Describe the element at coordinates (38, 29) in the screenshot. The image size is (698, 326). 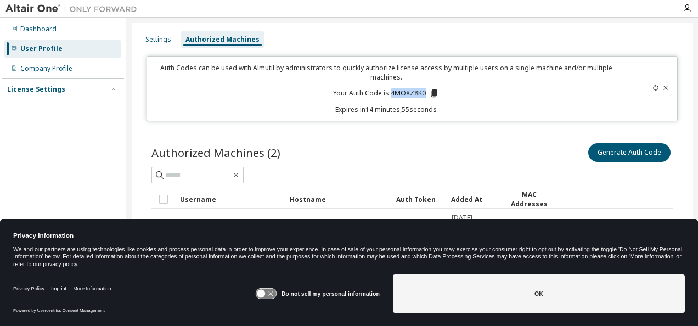
I see `div: Dashboard` at that location.